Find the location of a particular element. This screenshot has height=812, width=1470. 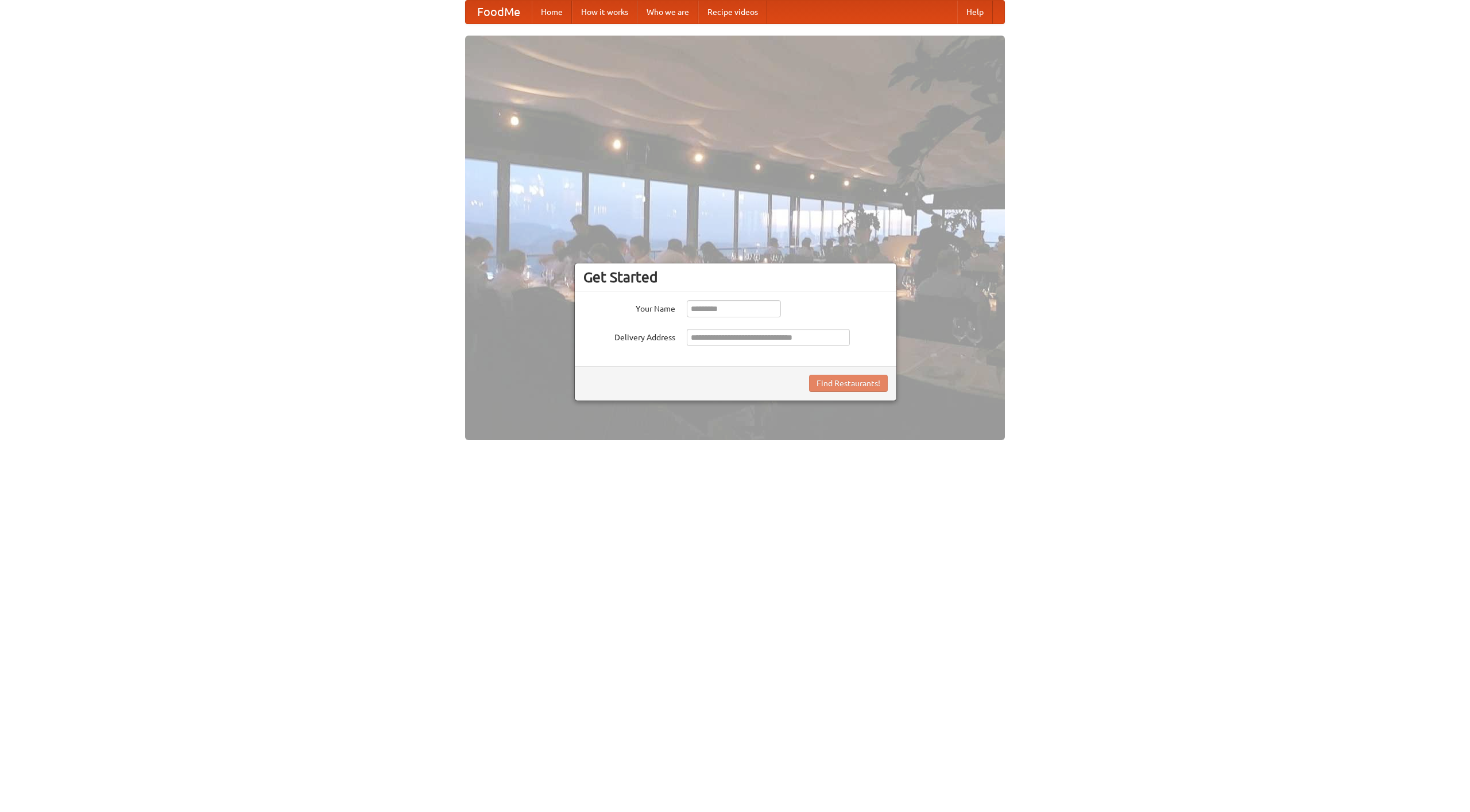

a: FoodMe is located at coordinates (499, 12).